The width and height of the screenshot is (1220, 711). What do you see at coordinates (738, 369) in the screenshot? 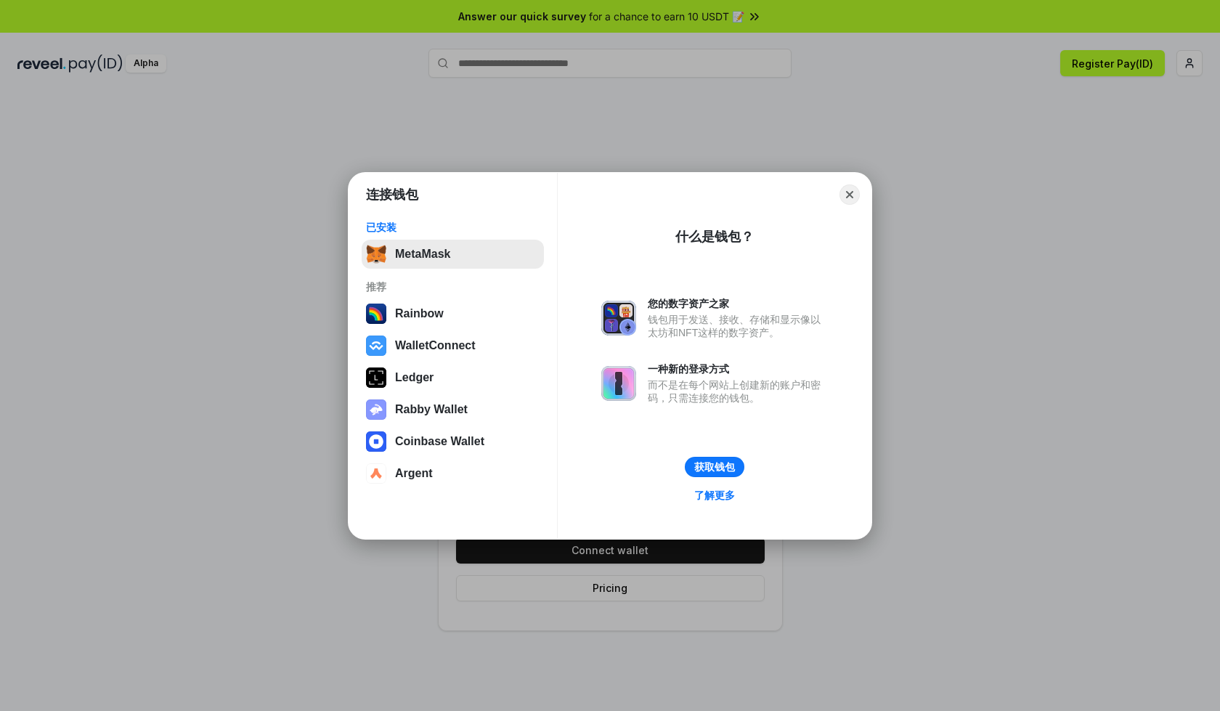
I see `div: 一种新的登录方式` at bounding box center [738, 369].